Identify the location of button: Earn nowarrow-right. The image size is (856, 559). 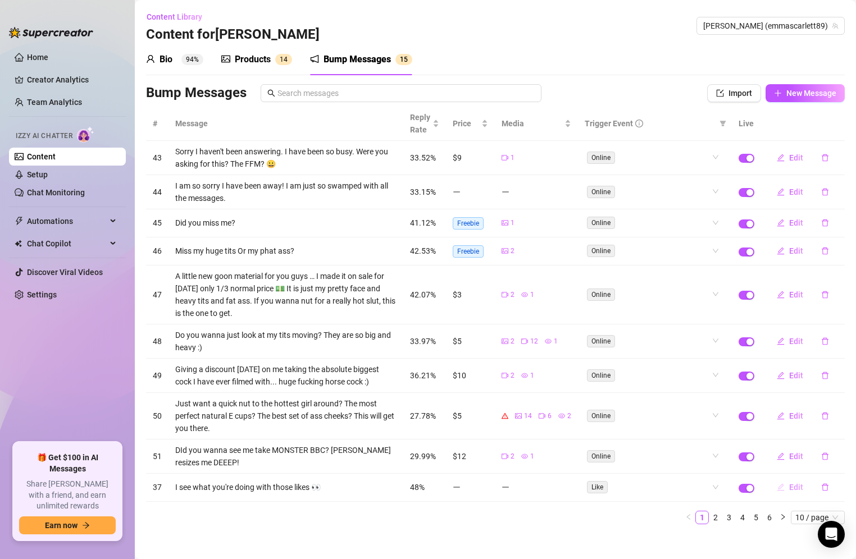
(67, 525).